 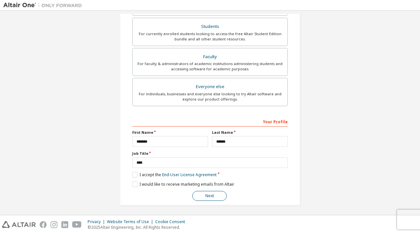 I want to click on img: instagram.svg, so click(x=54, y=224).